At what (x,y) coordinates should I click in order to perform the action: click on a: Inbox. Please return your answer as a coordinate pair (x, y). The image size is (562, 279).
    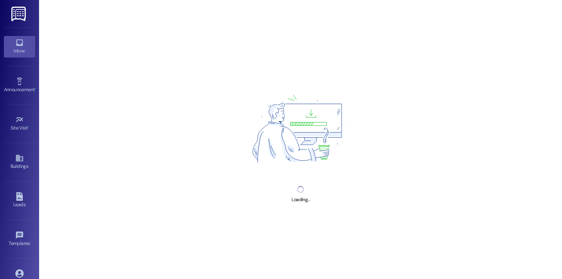
    Looking at the image, I should click on (20, 47).